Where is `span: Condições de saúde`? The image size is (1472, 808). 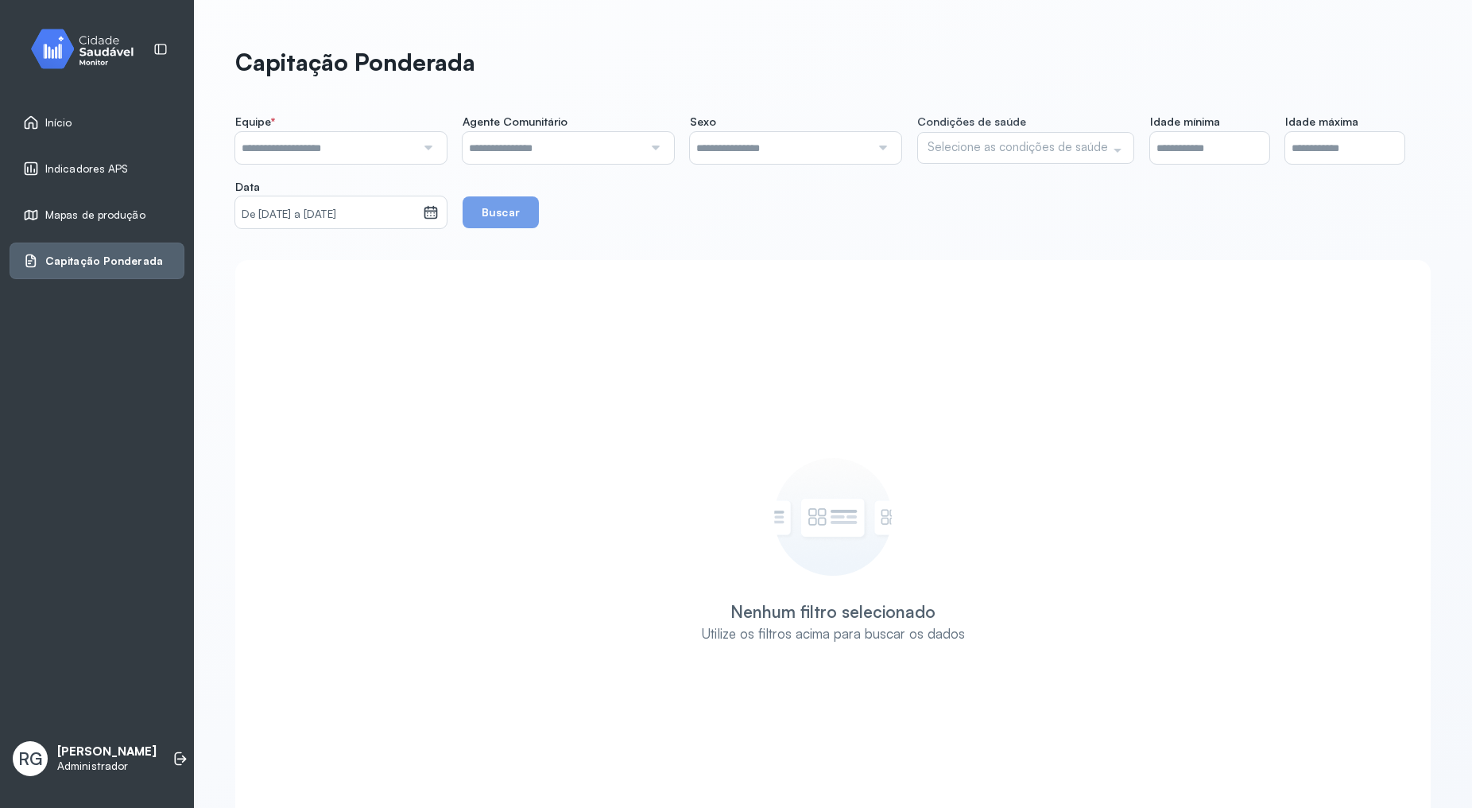 span: Condições de saúde is located at coordinates (972, 121).